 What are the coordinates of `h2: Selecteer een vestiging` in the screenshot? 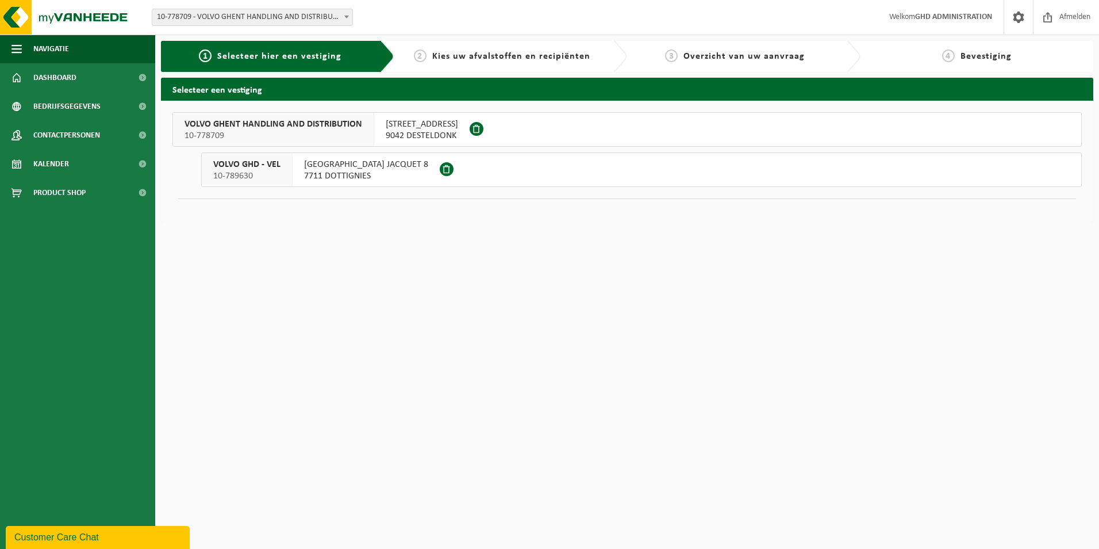 It's located at (627, 89).